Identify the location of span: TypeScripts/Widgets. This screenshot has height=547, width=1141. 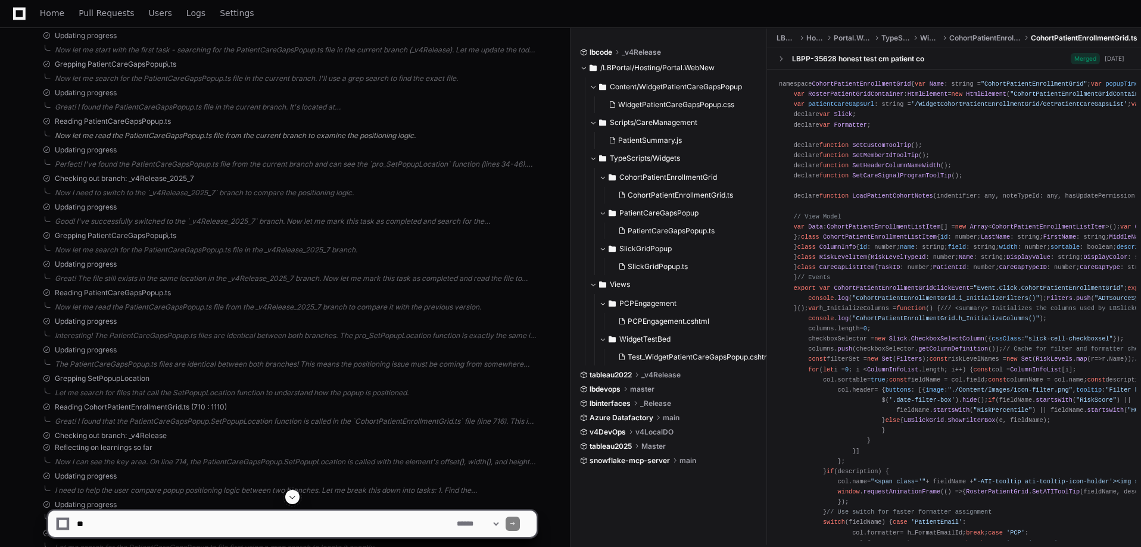
(645, 158).